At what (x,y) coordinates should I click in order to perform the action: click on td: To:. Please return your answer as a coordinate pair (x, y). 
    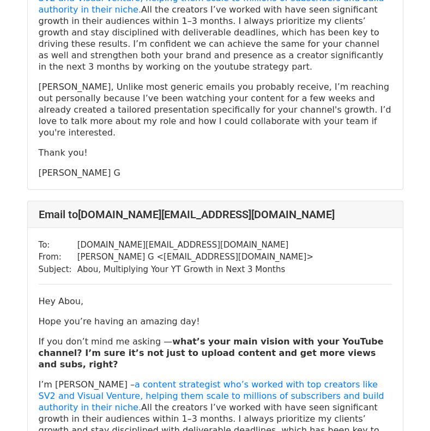
    Looking at the image, I should click on (58, 245).